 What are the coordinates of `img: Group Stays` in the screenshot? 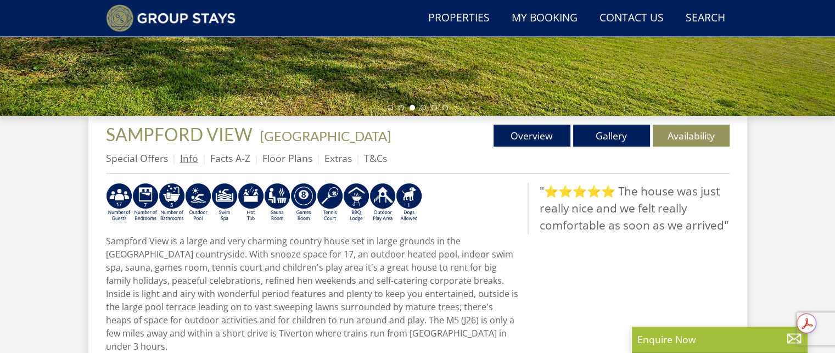 It's located at (171, 18).